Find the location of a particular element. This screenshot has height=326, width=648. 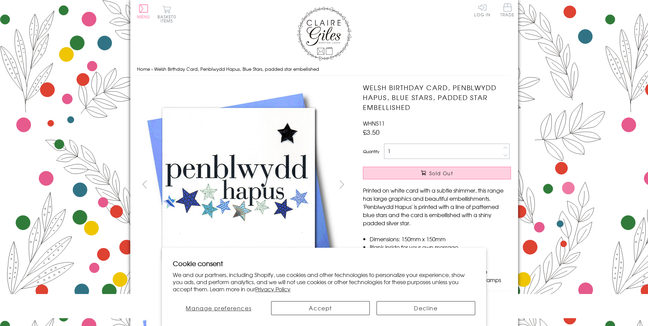

label: Quantity is located at coordinates (371, 151).